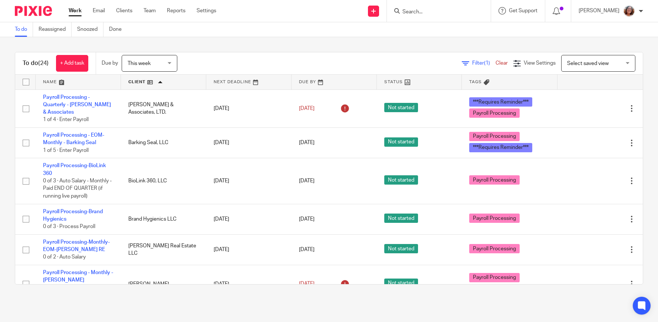 The width and height of the screenshot is (658, 322). Describe the element at coordinates (484, 63) in the screenshot. I see `span: Filter` at that location.